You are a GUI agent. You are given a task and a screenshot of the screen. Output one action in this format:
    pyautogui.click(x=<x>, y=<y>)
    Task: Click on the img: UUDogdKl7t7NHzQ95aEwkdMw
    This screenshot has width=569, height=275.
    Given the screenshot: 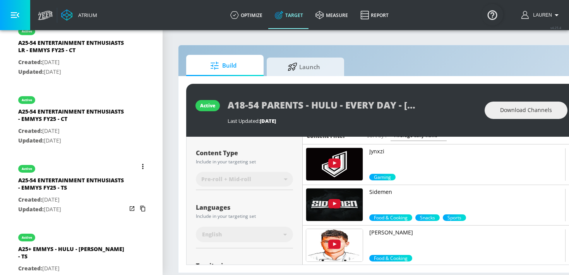 What is the action you would take?
    pyautogui.click(x=334, y=205)
    